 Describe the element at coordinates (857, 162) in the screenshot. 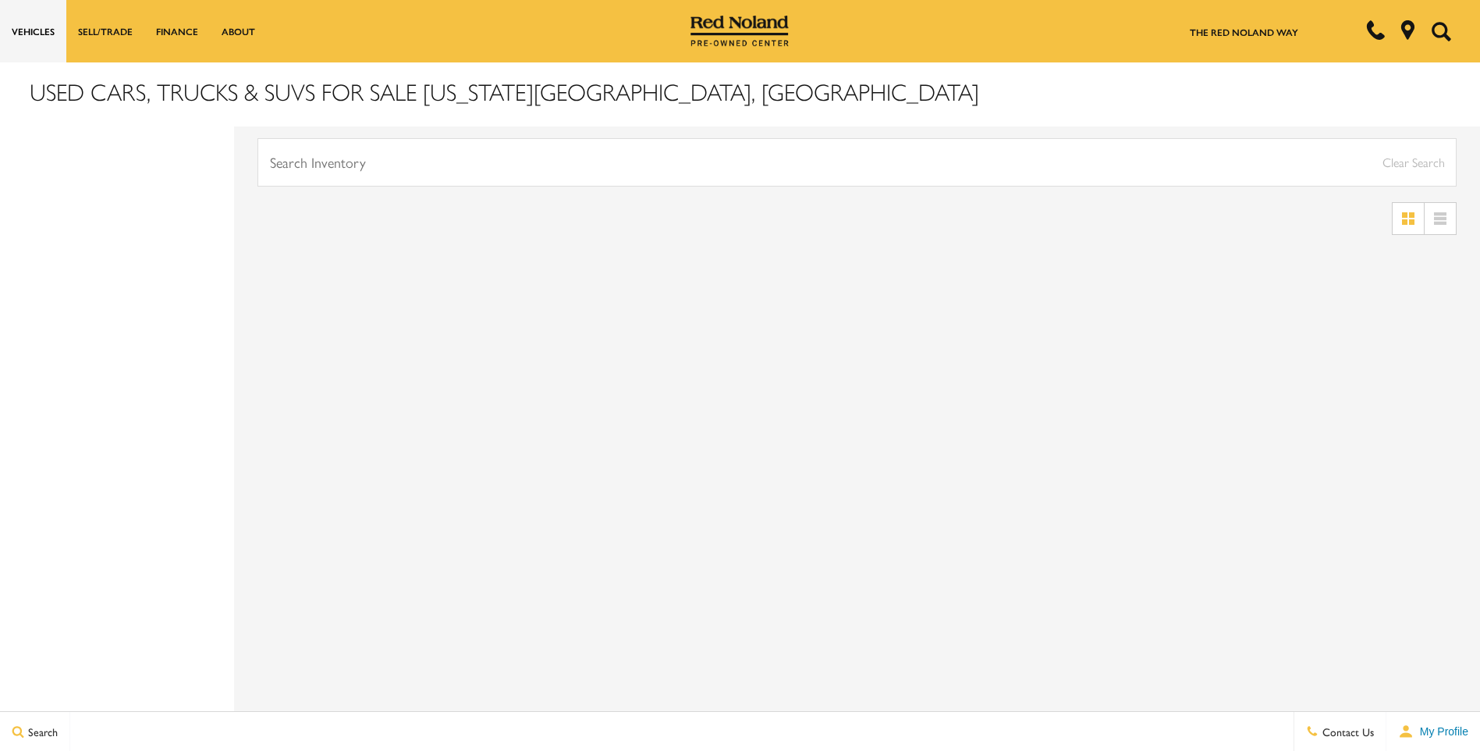

I see `input: Search Inventory` at that location.